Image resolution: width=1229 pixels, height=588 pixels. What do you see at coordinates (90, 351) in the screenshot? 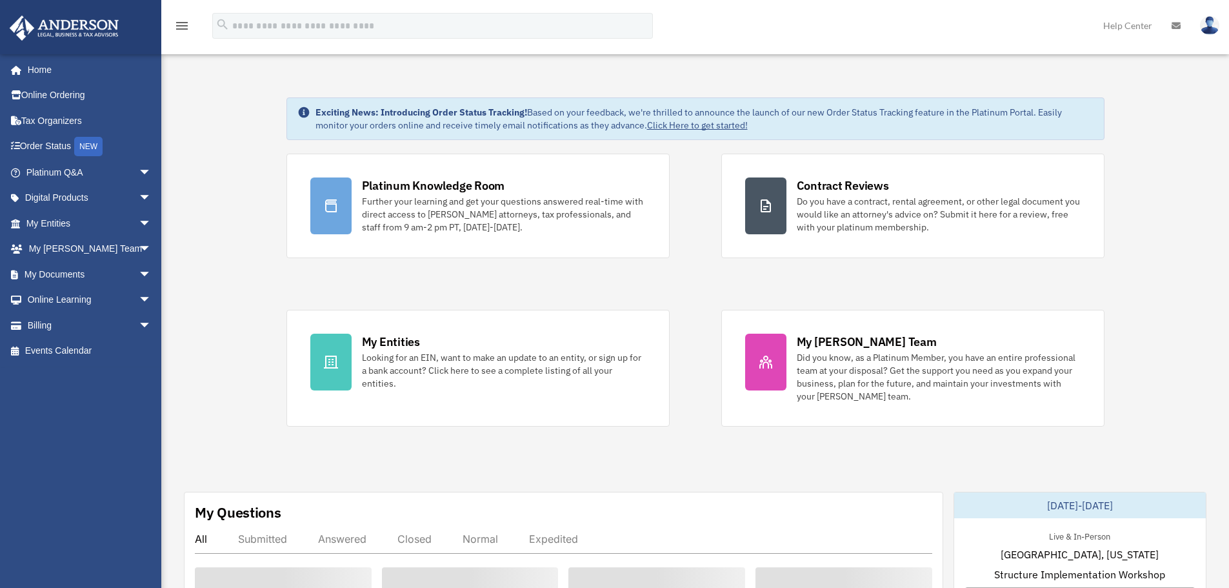
I see `a: Events Calendar` at bounding box center [90, 351].